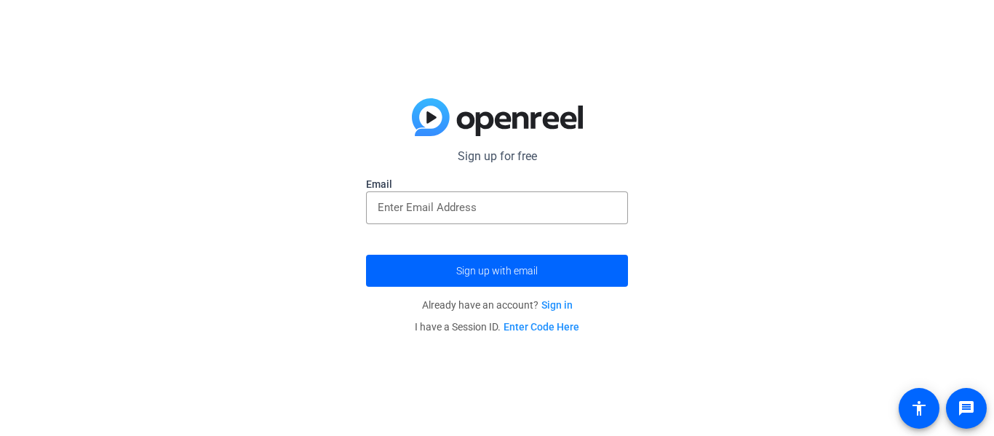 The image size is (994, 436). I want to click on p: Sign up for free, so click(497, 156).